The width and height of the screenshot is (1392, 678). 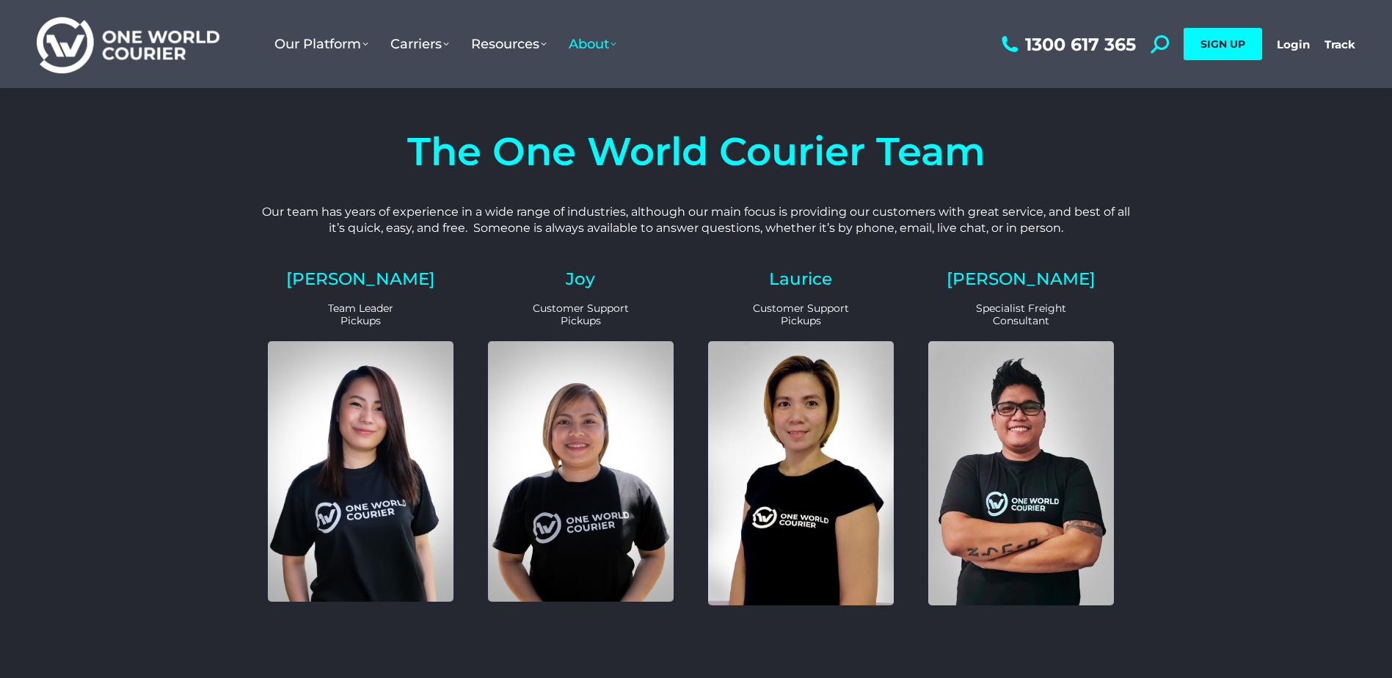 I want to click on span: Resources, so click(x=508, y=44).